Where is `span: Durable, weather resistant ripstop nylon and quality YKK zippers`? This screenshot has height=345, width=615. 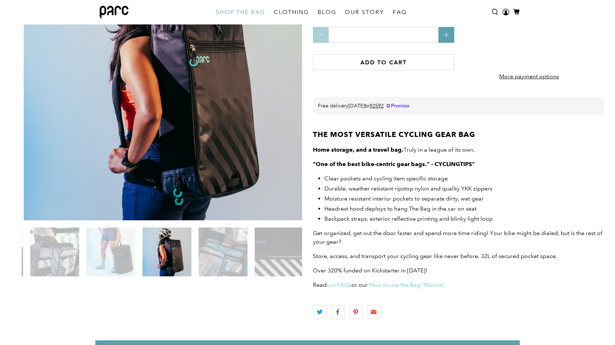
span: Durable, weather resistant ripstop nylon and quality YKK zippers is located at coordinates (408, 188).